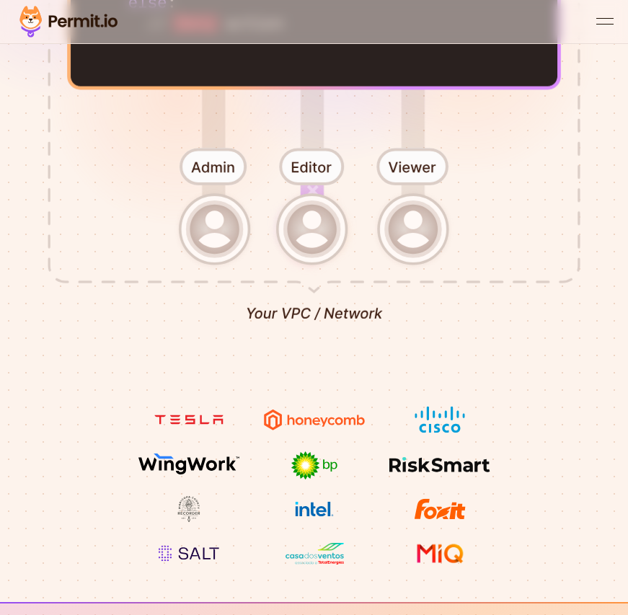  What do you see at coordinates (605, 22) in the screenshot?
I see `button: open menu` at bounding box center [605, 22].